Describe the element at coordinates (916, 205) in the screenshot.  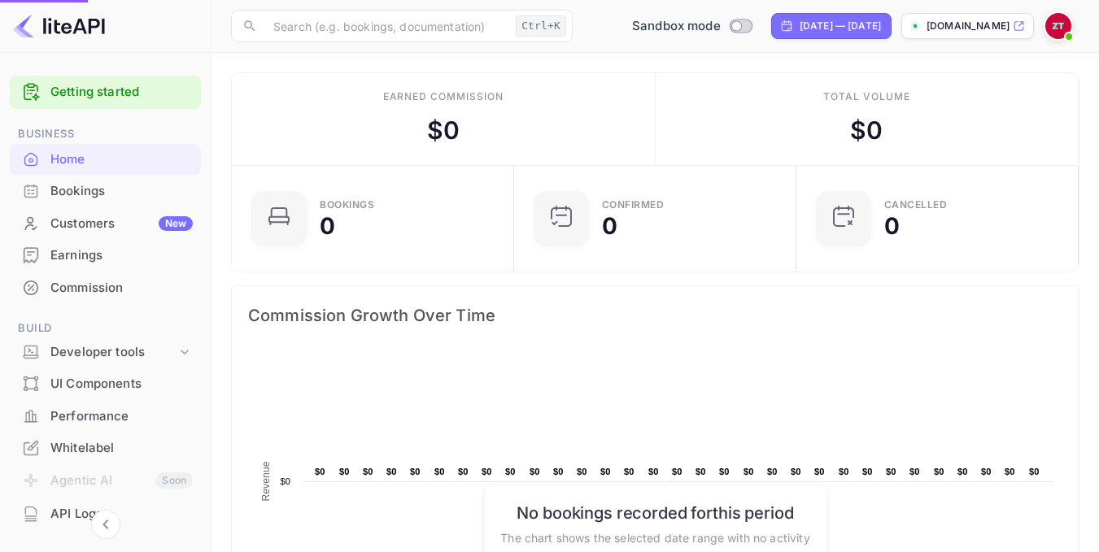
I see `div: CANCELLED` at that location.